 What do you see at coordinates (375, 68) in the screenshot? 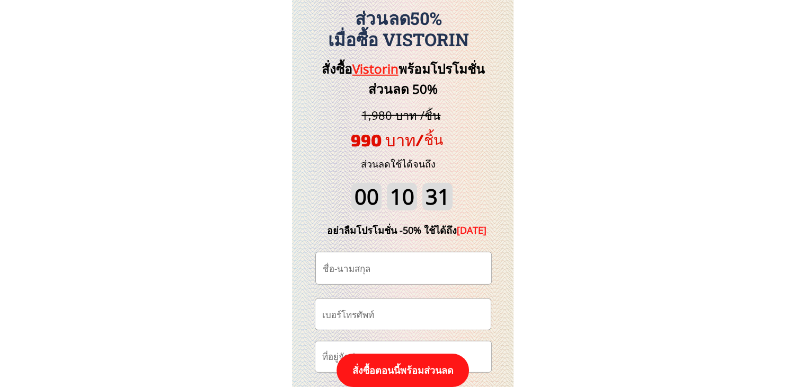
I see `span: Vistorin` at bounding box center [375, 68].